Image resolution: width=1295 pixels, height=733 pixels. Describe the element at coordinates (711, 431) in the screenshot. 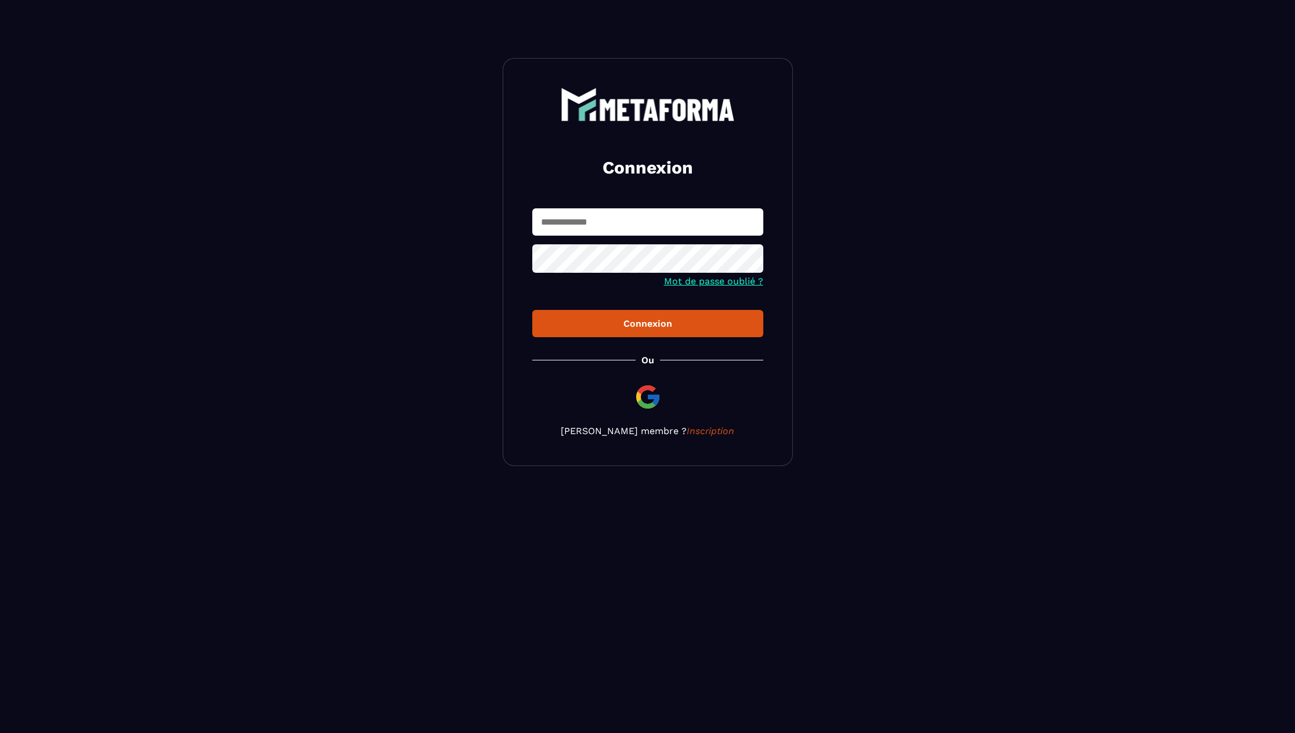

I see `a: Inscription` at that location.